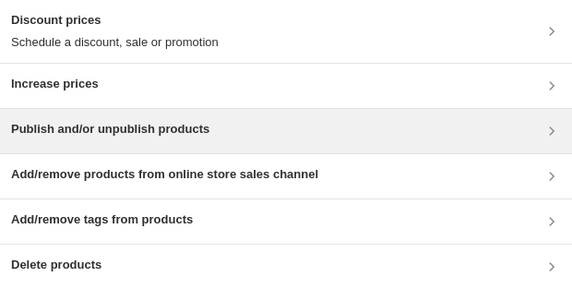  What do you see at coordinates (164, 174) in the screenshot?
I see `h3: Add/remove products from online store sales channel` at bounding box center [164, 174].